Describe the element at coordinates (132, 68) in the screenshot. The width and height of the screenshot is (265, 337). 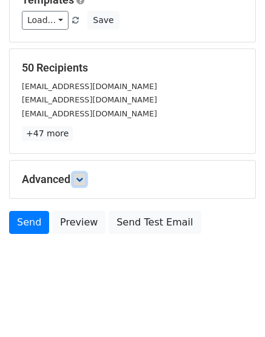
I see `h5: 50 Recipients` at that location.